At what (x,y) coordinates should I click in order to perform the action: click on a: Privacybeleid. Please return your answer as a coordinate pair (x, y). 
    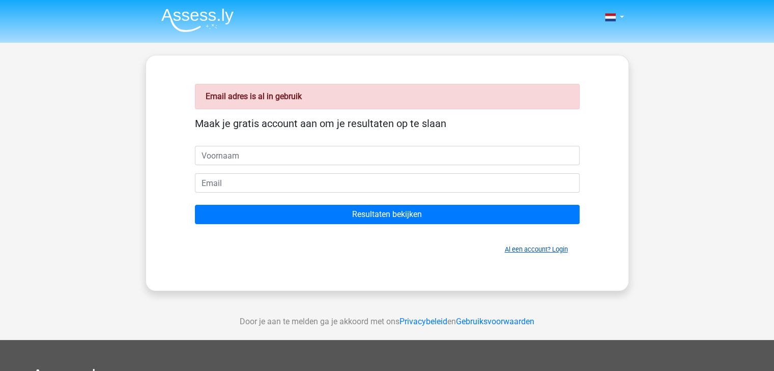
    Looking at the image, I should click on (423, 322).